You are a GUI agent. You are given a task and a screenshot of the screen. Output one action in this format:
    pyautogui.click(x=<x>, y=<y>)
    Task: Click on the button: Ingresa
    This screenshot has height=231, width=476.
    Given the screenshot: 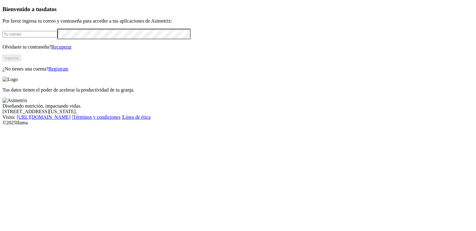 What is the action you would take?
    pyautogui.click(x=12, y=58)
    